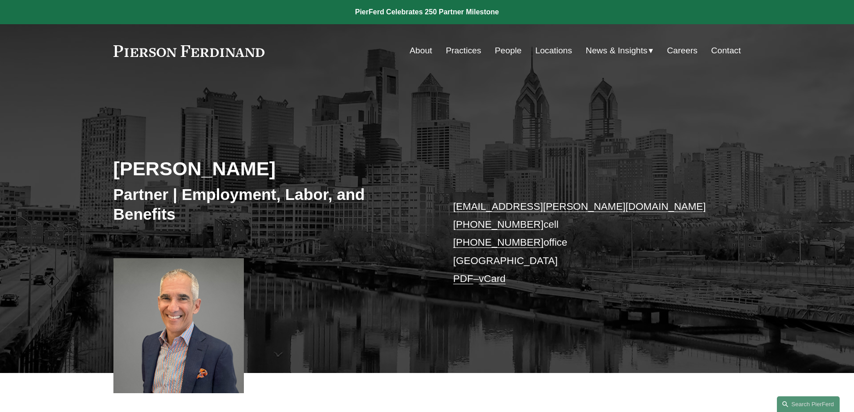 This screenshot has width=854, height=412. What do you see at coordinates (809, 404) in the screenshot?
I see `a: Search this site` at bounding box center [809, 404].